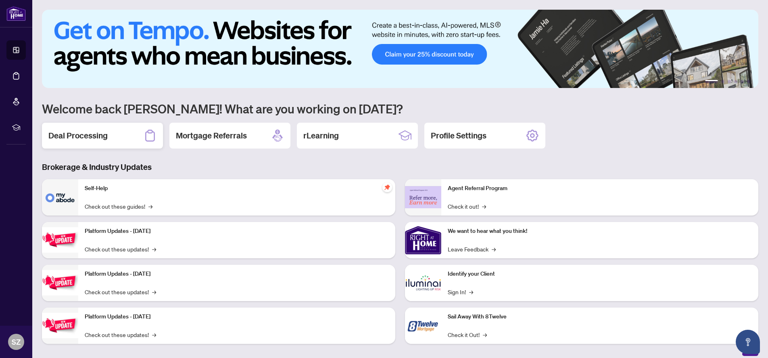 The width and height of the screenshot is (768, 358). What do you see at coordinates (423, 326) in the screenshot?
I see `img: Sail Away With 8Twelve` at bounding box center [423, 326].